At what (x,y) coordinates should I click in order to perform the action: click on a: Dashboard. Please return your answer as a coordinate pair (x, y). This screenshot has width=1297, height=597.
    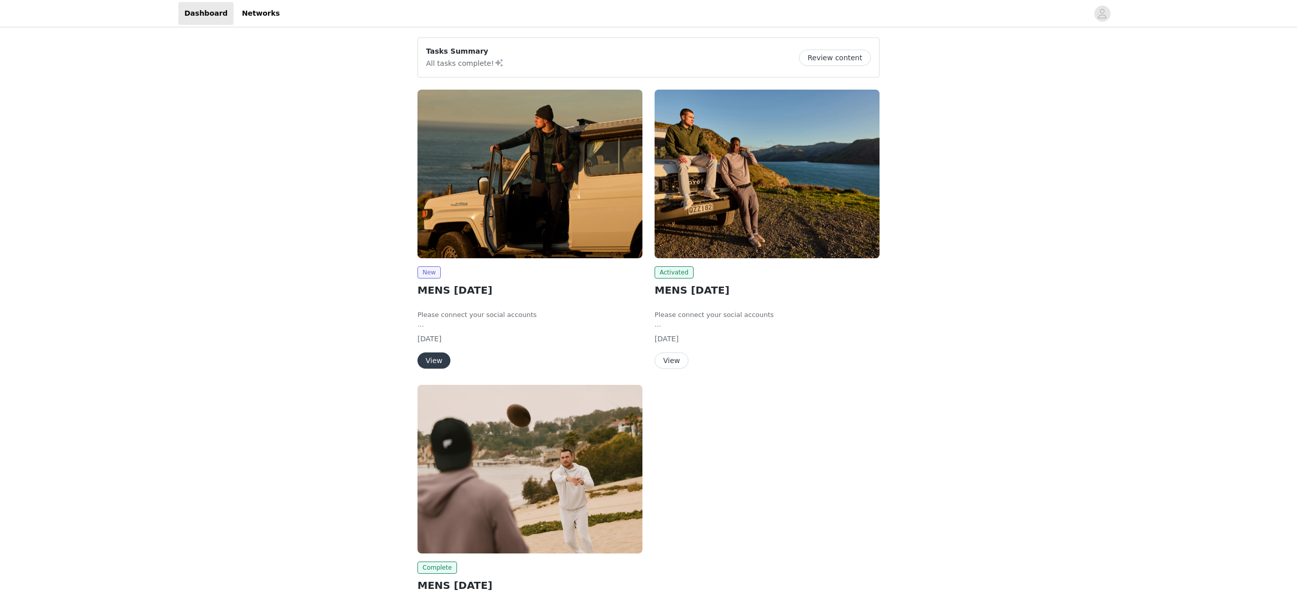
    Looking at the image, I should click on (206, 13).